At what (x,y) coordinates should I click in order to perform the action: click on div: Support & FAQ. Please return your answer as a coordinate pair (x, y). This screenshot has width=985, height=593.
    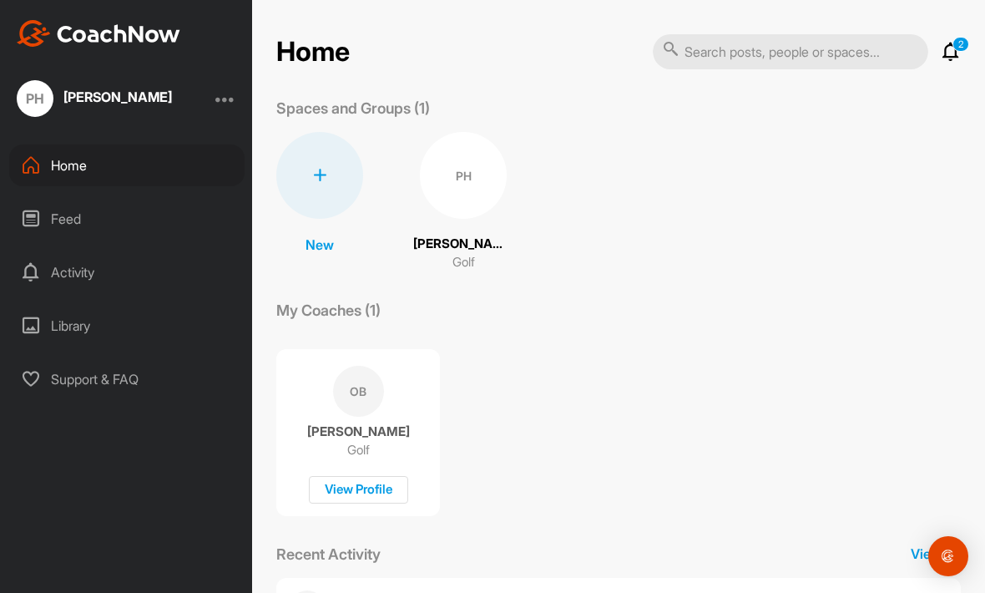
    Looking at the image, I should click on (127, 379).